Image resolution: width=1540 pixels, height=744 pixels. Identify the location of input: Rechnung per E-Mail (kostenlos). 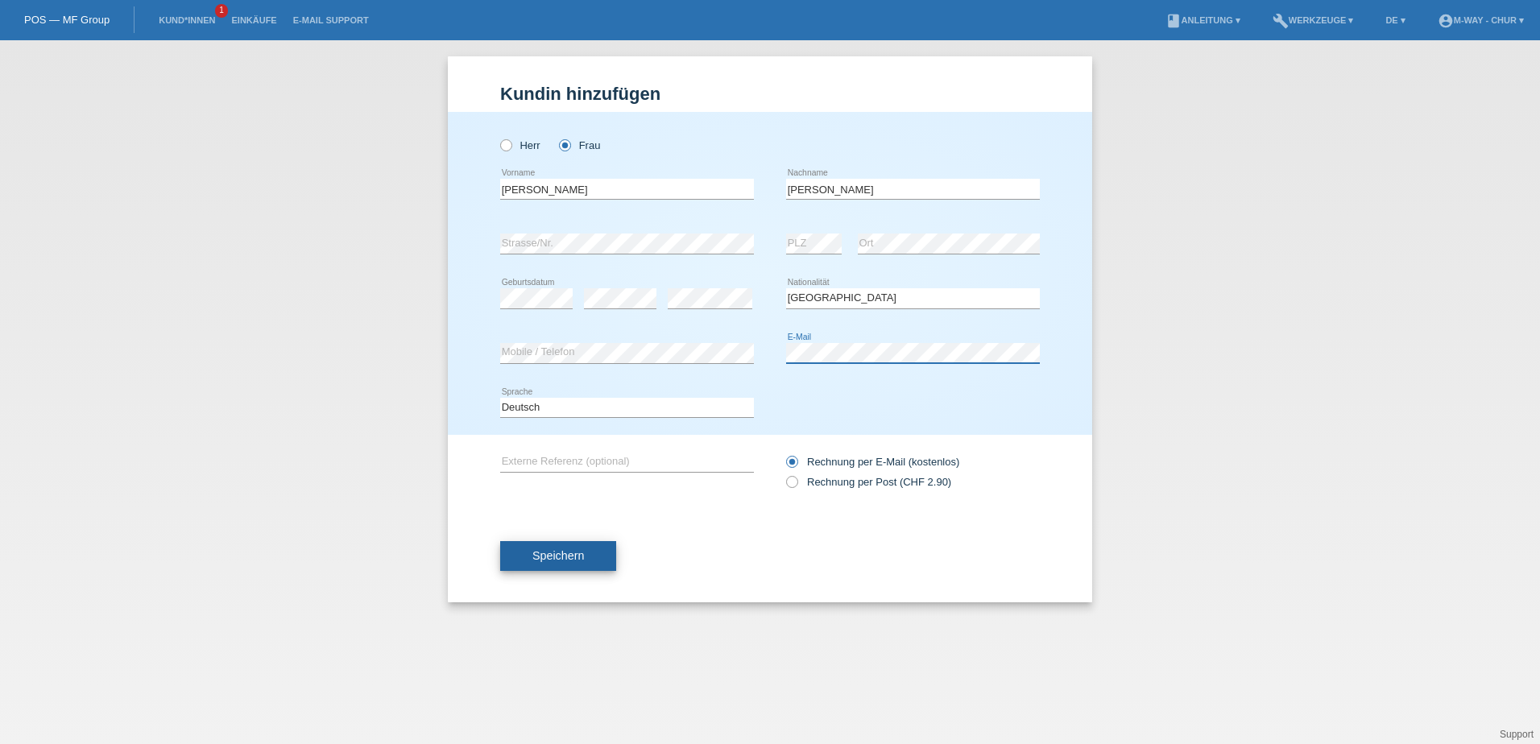
(791, 466).